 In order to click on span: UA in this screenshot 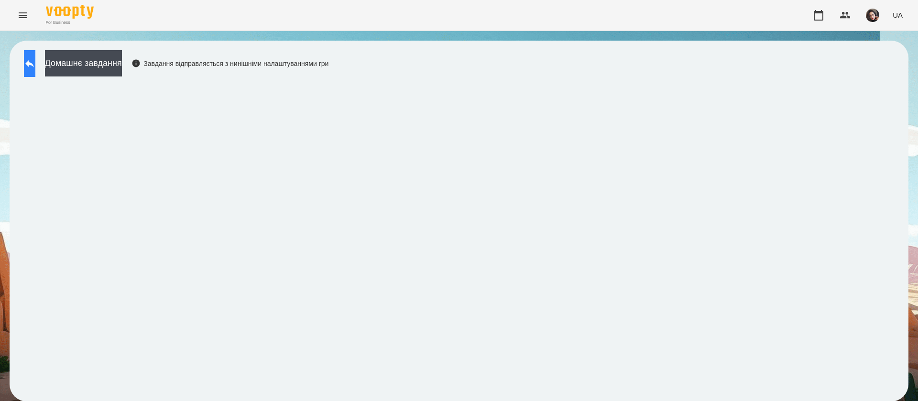, I will do `click(898, 15)`.